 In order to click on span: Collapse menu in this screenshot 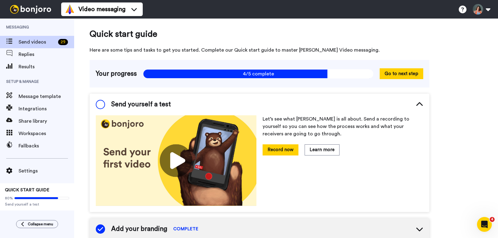, I will do `click(40, 224)`.